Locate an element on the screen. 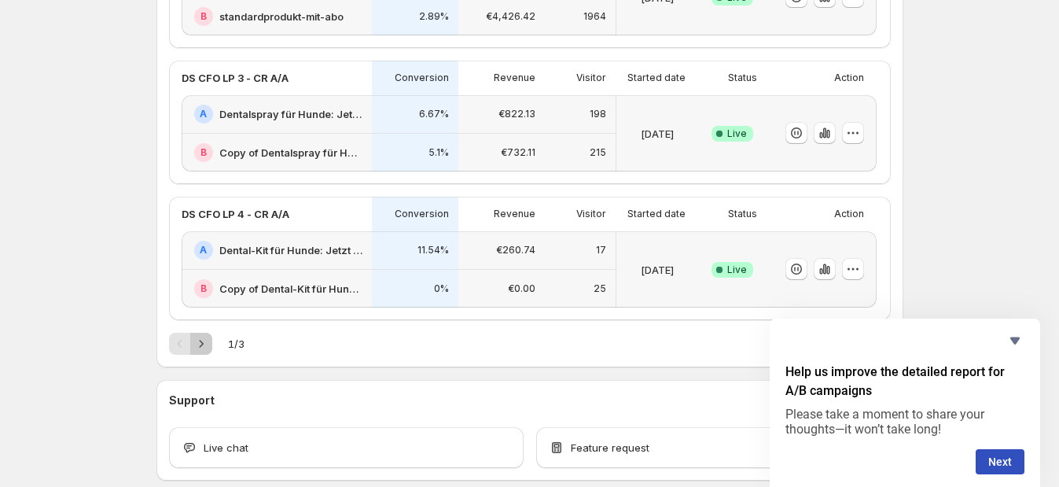 Image resolution: width=1059 pixels, height=487 pixels. span: 1 / 3 is located at coordinates (236, 344).